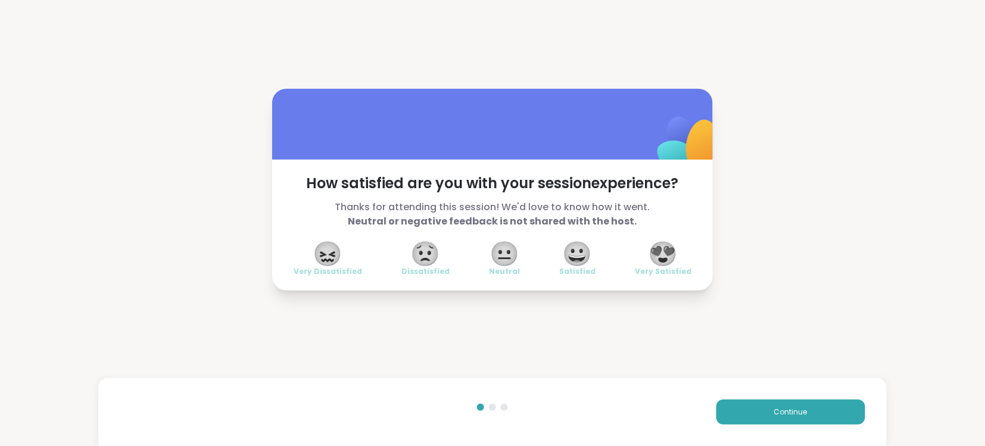 This screenshot has height=446, width=985. What do you see at coordinates (425, 271) in the screenshot?
I see `span: Dissatisfied` at bounding box center [425, 271].